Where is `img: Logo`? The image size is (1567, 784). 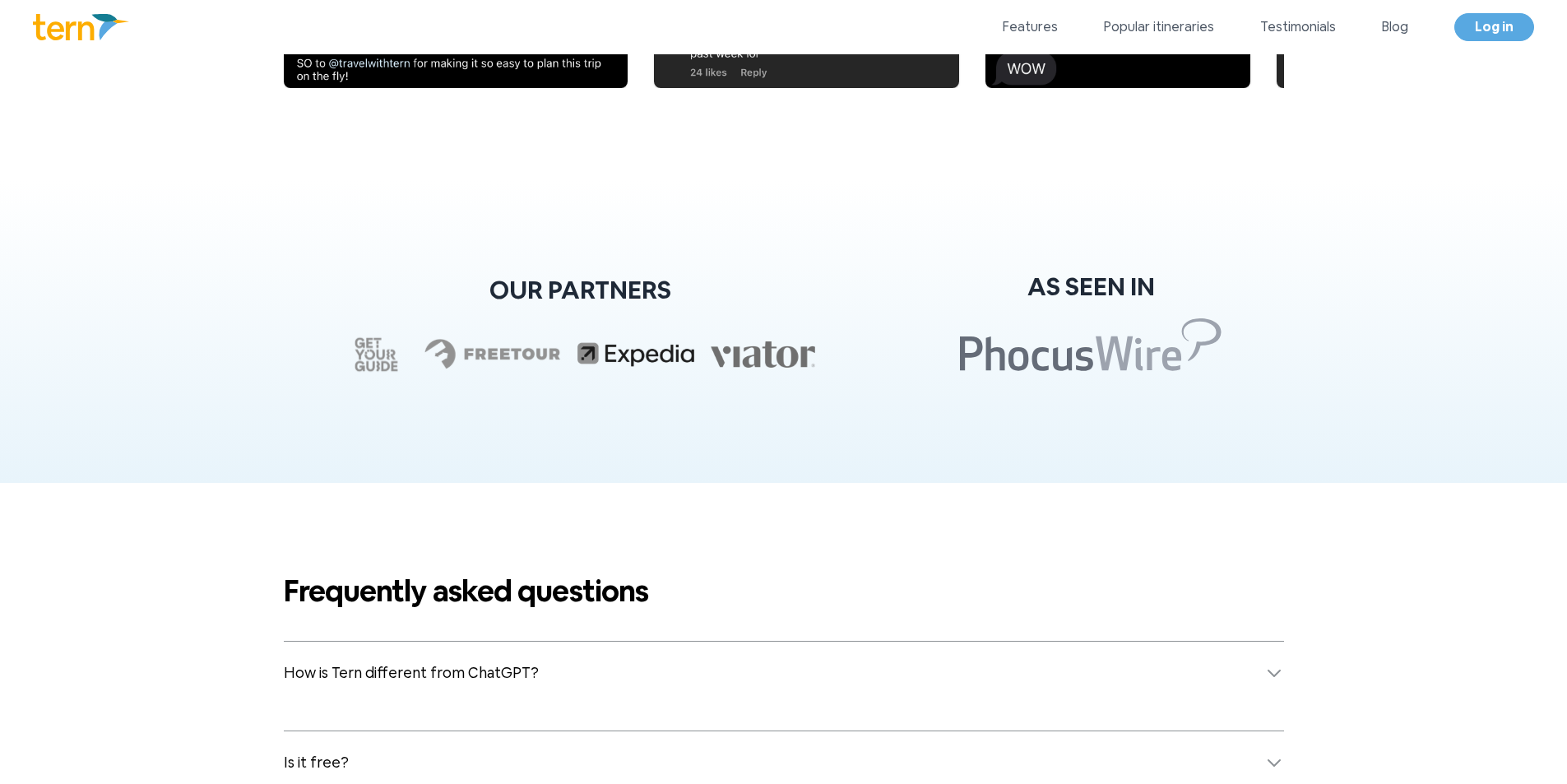 img: Logo is located at coordinates (81, 27).